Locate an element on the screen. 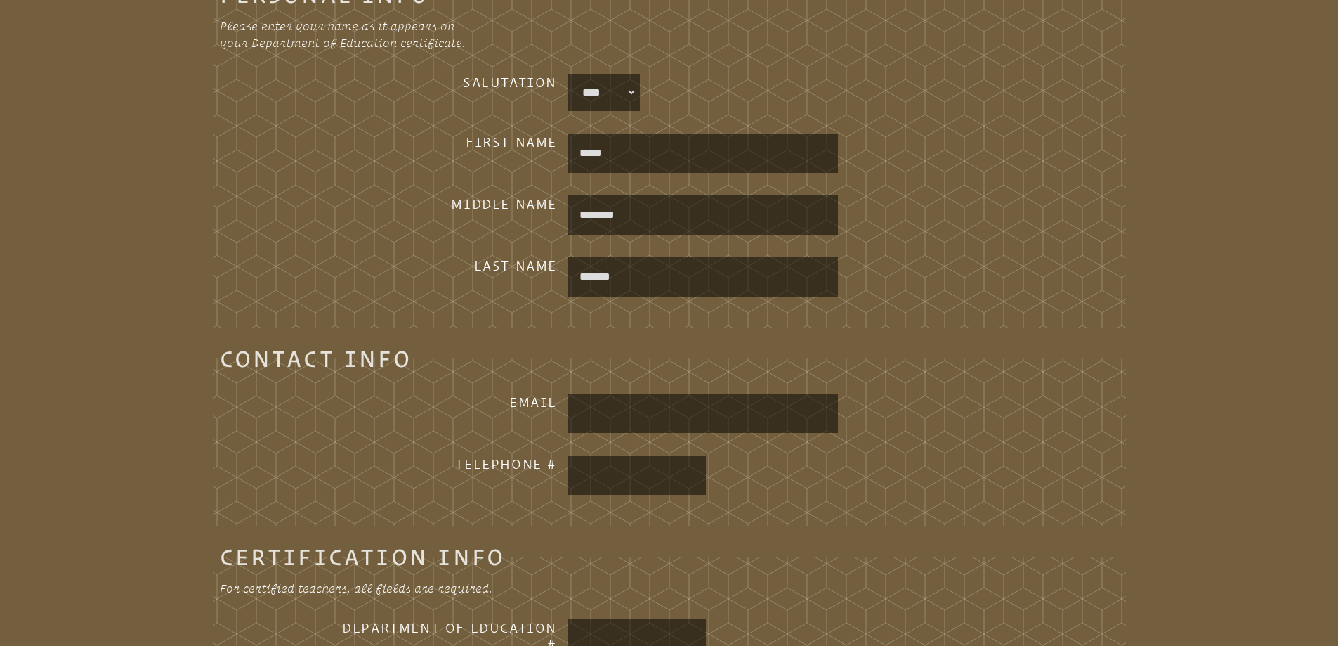  legend: Contact Info is located at coordinates (315, 358).